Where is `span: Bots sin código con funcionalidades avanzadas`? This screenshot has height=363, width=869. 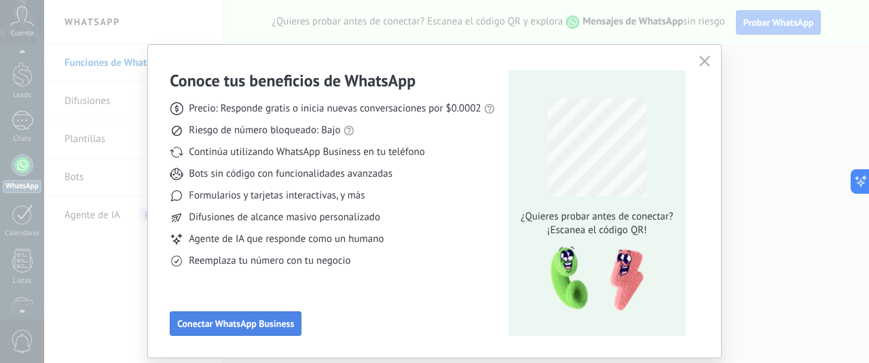
span: Bots sin código con funcionalidades avanzadas is located at coordinates (291, 174).